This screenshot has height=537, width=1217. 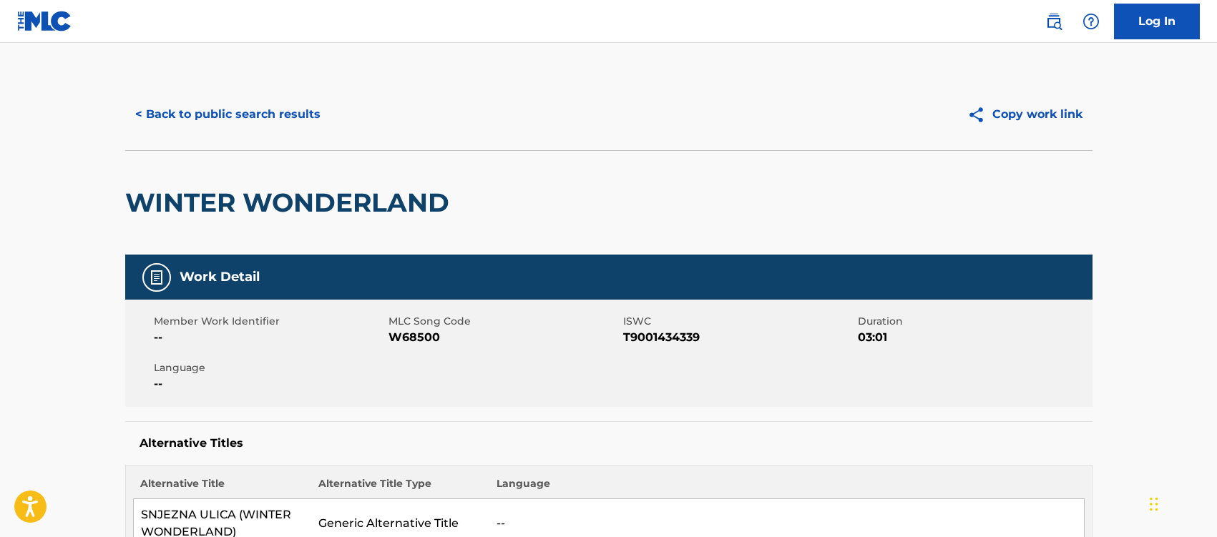 What do you see at coordinates (973, 338) in the screenshot?
I see `span: 03:01` at bounding box center [973, 338].